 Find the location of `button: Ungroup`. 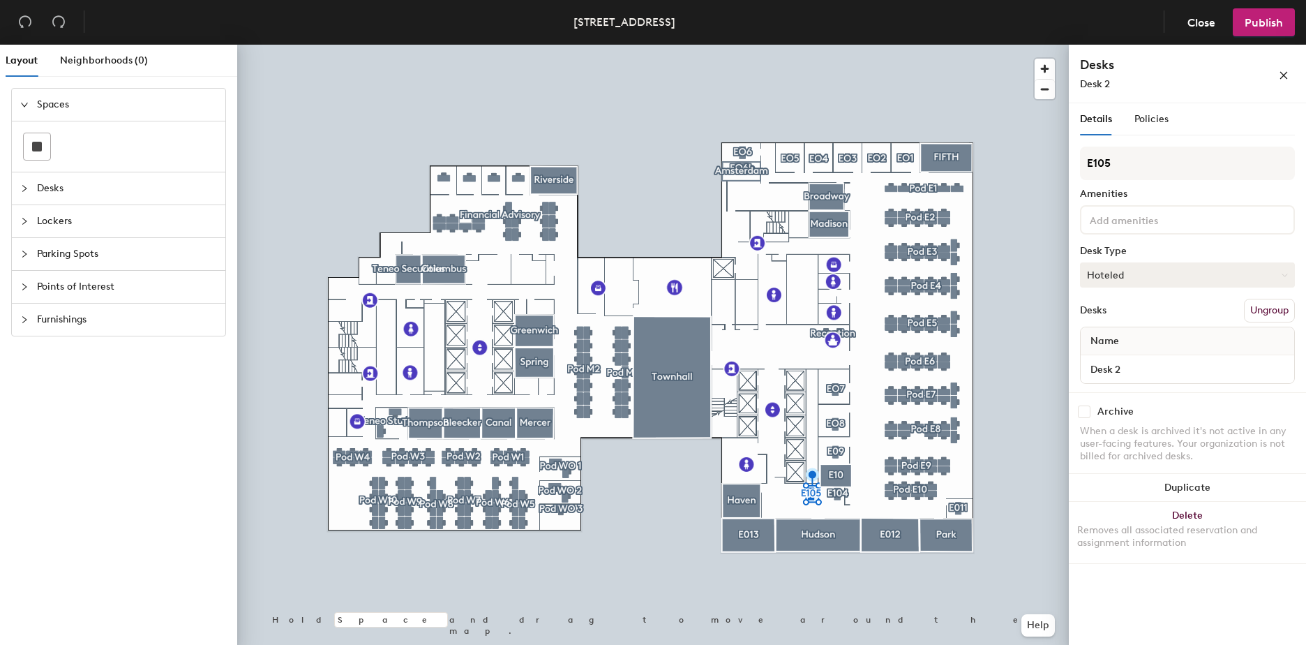

button: Ungroup is located at coordinates (1269, 310).